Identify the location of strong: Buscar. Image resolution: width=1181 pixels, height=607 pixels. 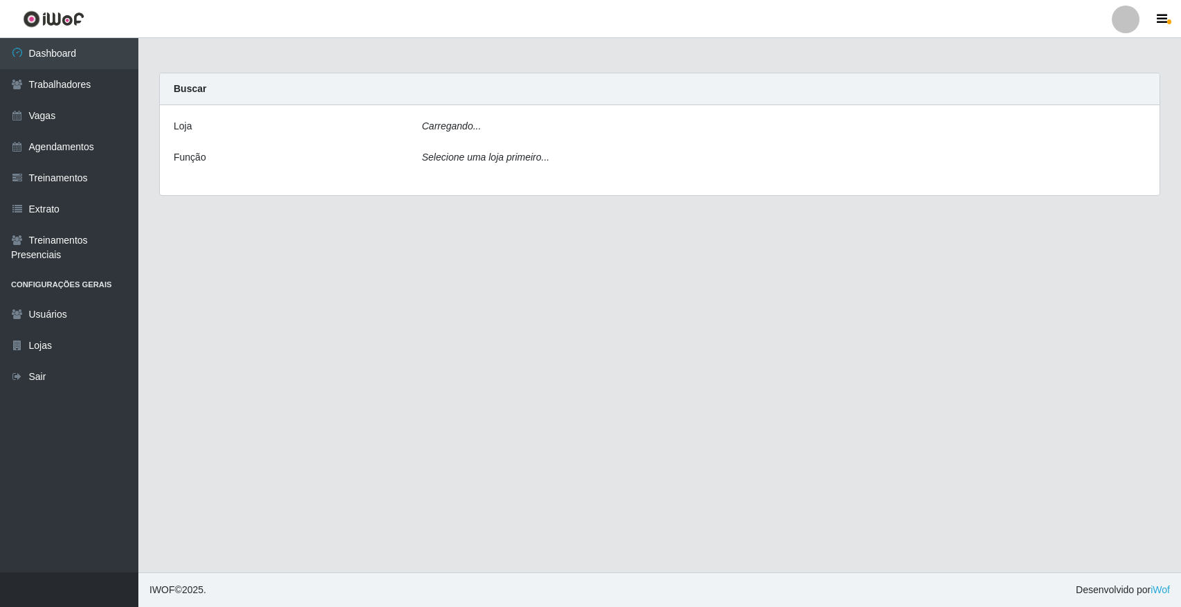
(190, 89).